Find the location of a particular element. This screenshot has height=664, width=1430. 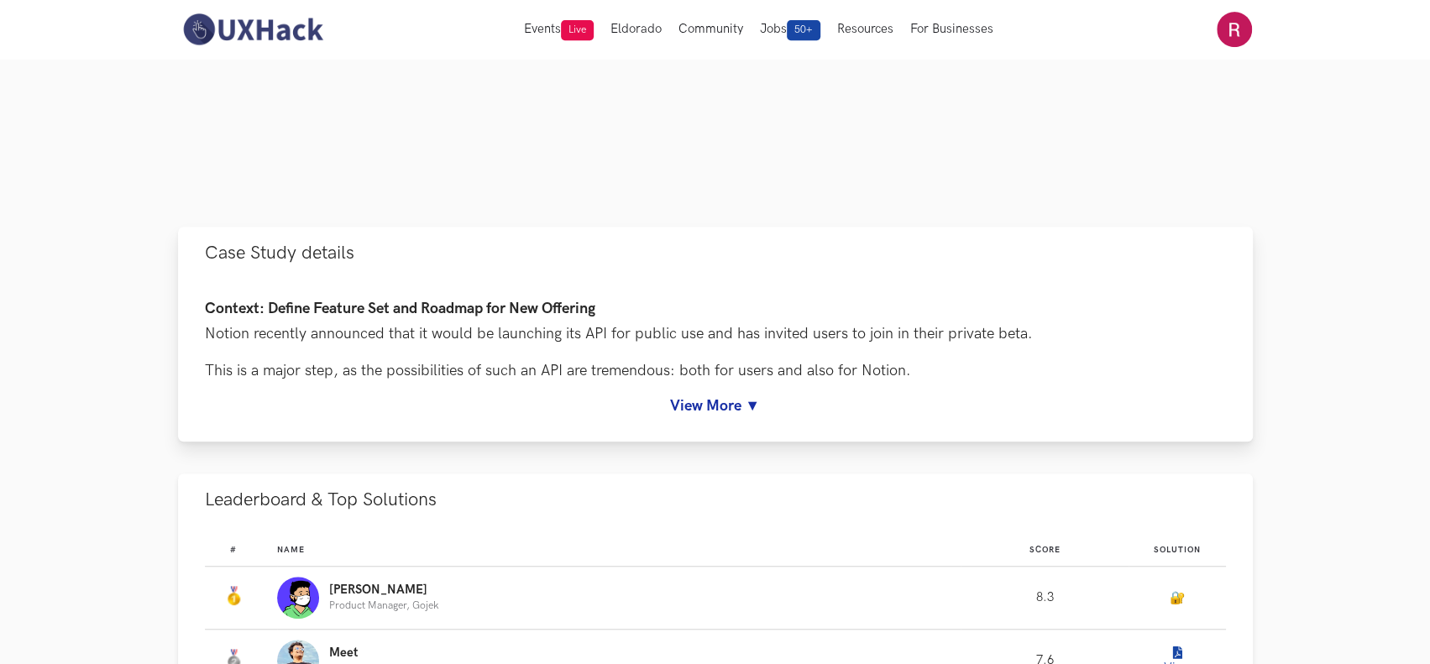

span: 50+ is located at coordinates (803, 30).